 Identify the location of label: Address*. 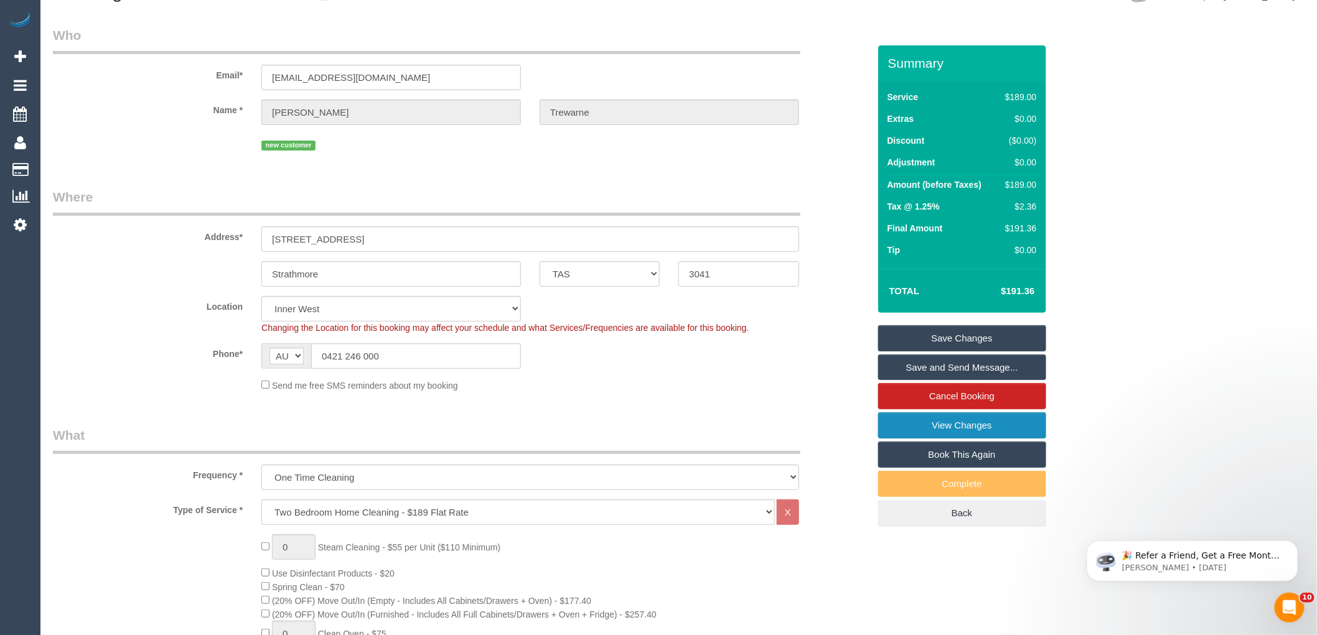
(147, 235).